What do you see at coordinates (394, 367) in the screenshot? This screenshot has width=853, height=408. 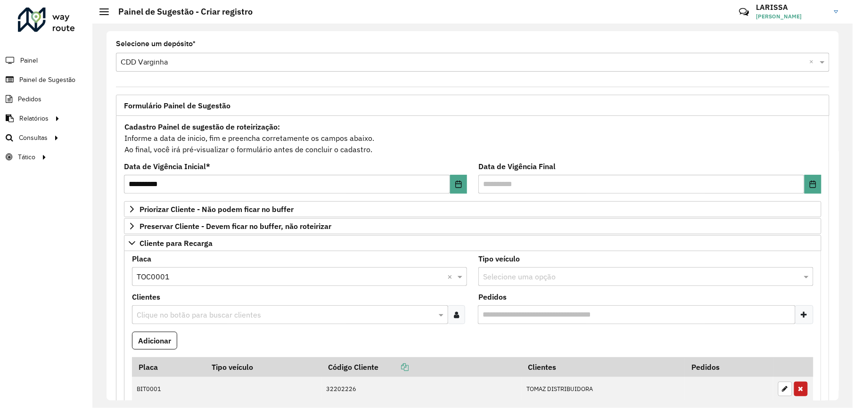 I see `a: Copiar` at bounding box center [394, 367].